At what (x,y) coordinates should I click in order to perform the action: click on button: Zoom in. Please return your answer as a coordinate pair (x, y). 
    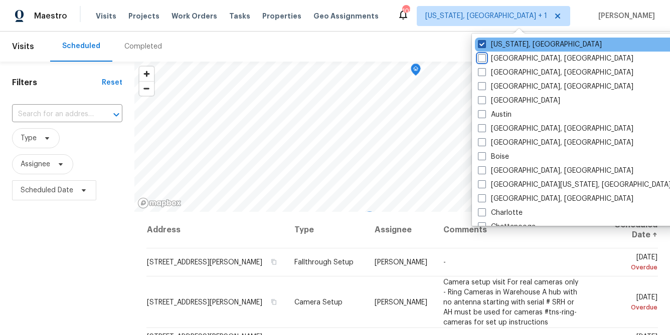
    Looking at the image, I should click on (146, 74).